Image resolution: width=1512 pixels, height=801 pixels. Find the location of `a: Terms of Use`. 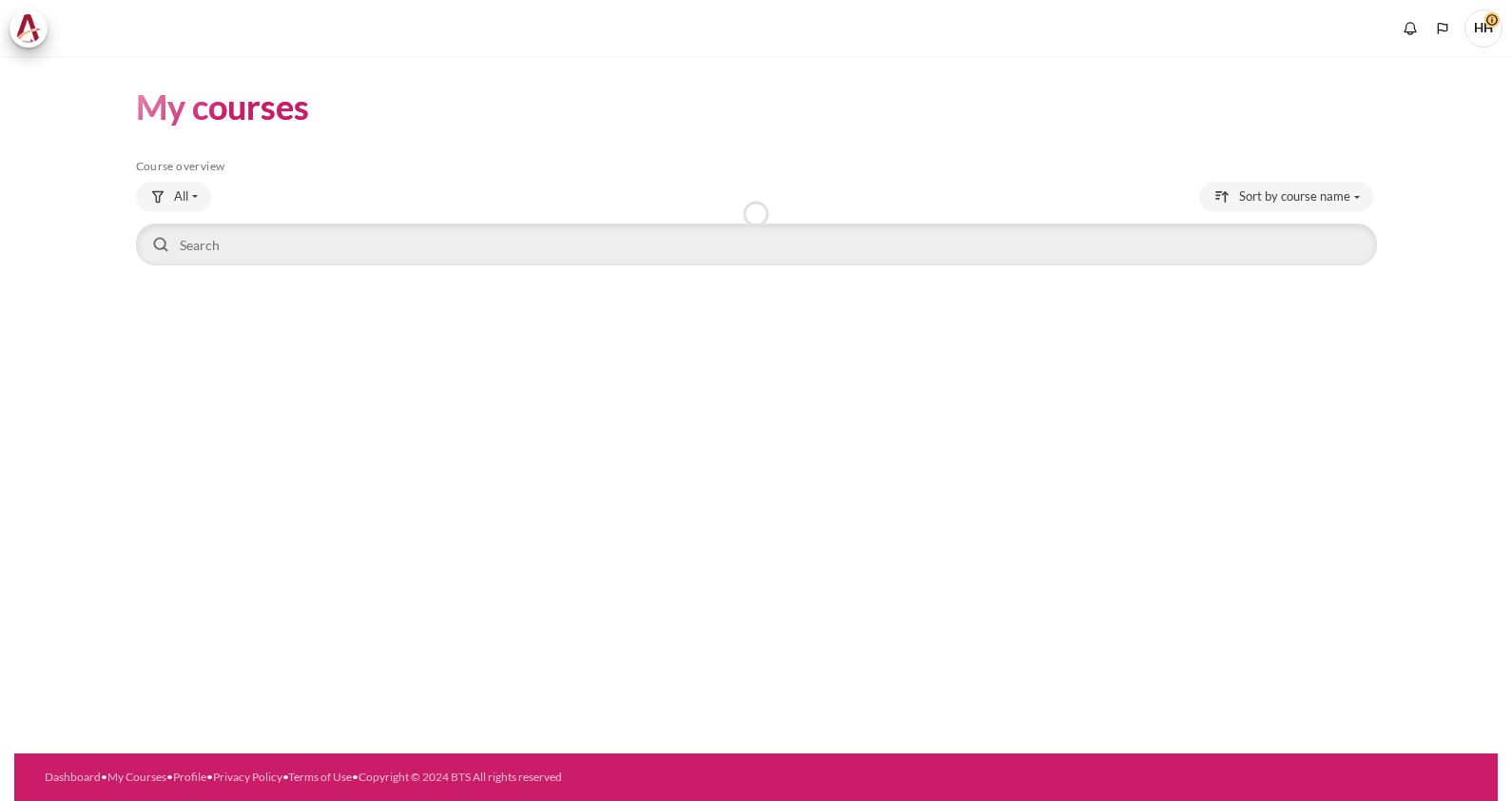

a: Terms of Use is located at coordinates (320, 777).